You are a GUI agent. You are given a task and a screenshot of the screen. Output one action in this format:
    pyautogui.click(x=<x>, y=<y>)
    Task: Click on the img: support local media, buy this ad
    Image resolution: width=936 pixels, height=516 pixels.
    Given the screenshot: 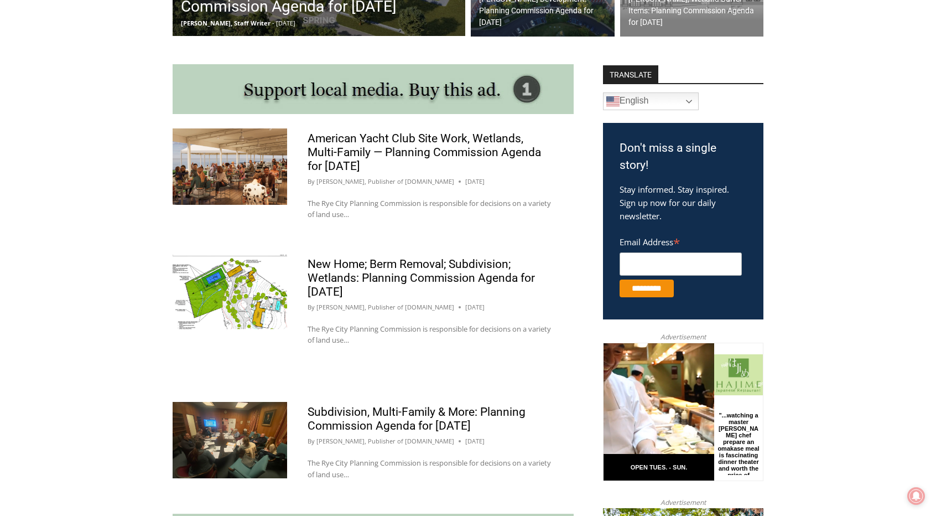 What is the action you would take?
    pyautogui.click(x=373, y=89)
    